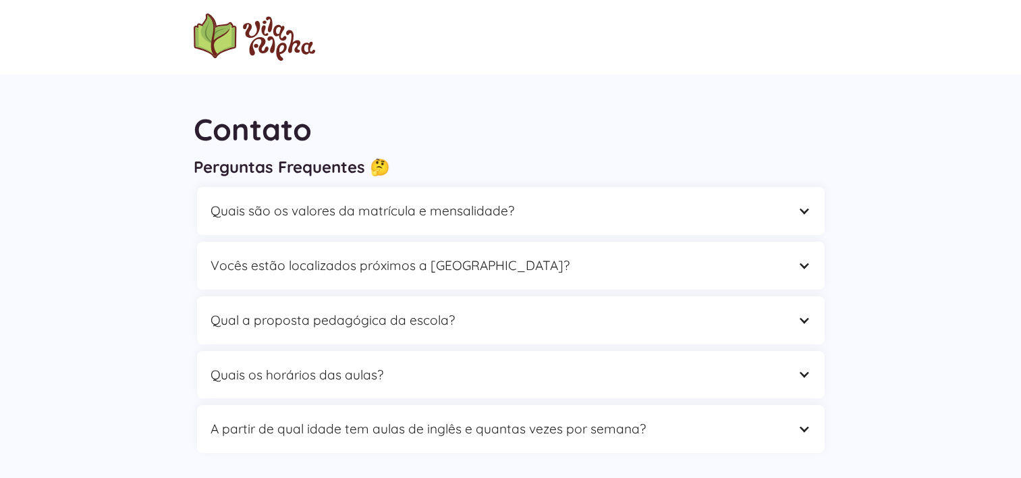  Describe the element at coordinates (254, 37) in the screenshot. I see `img: logo Escola Vila Alpha` at that location.